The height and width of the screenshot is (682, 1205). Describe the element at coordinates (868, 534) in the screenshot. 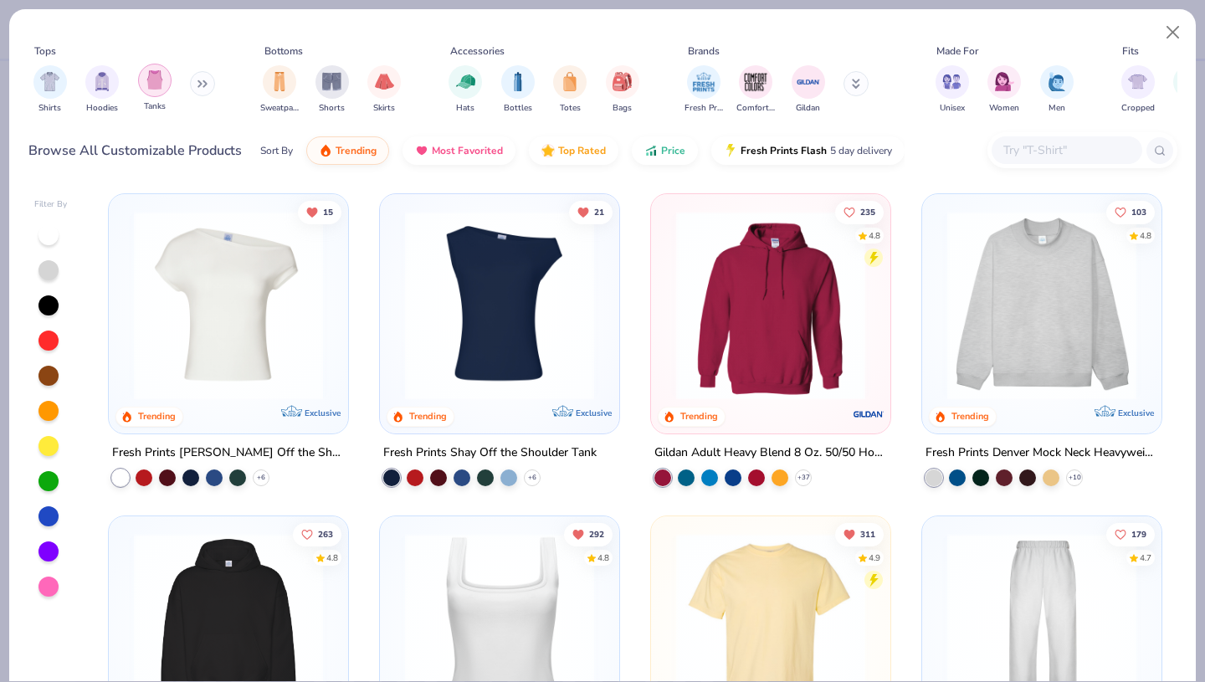

I see `span: 311` at that location.